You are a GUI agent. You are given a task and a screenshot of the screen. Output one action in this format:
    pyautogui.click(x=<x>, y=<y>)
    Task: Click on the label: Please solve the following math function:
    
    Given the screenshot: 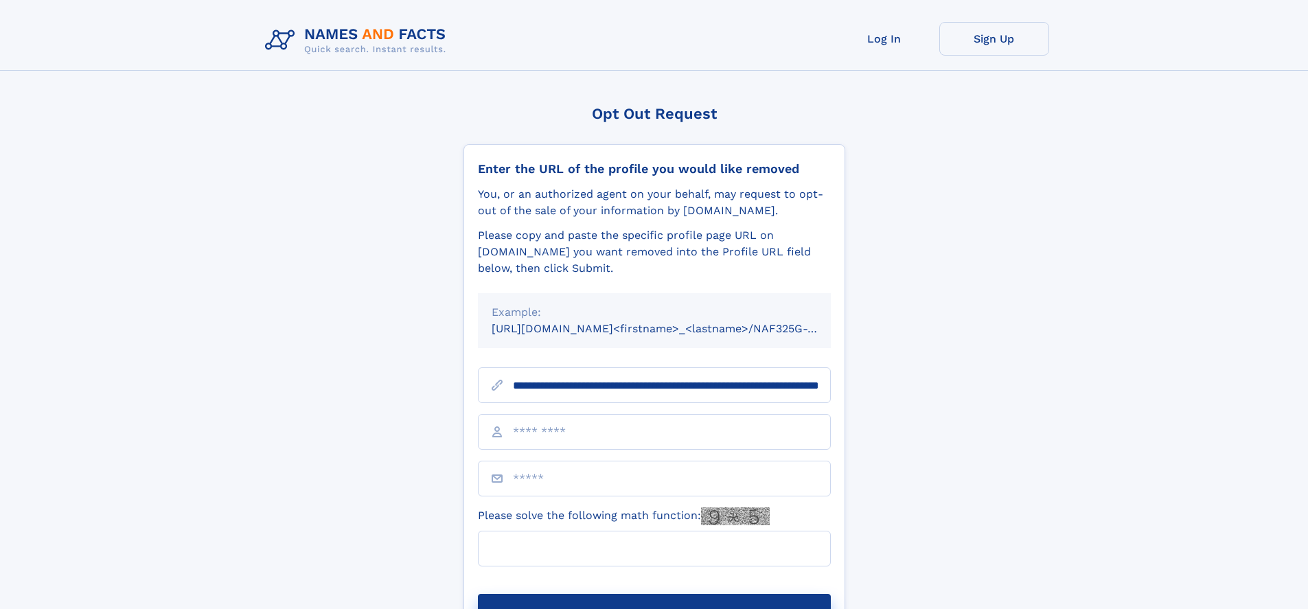 What is the action you would take?
    pyautogui.click(x=624, y=516)
    